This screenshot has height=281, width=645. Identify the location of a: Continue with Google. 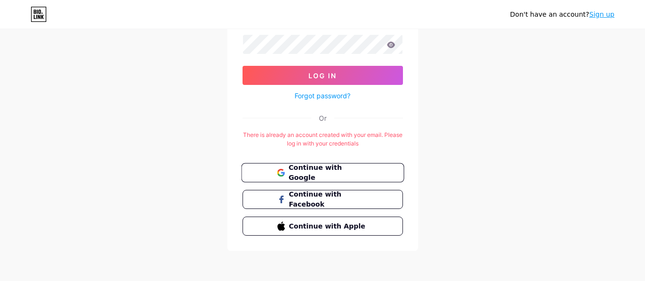
(323, 173).